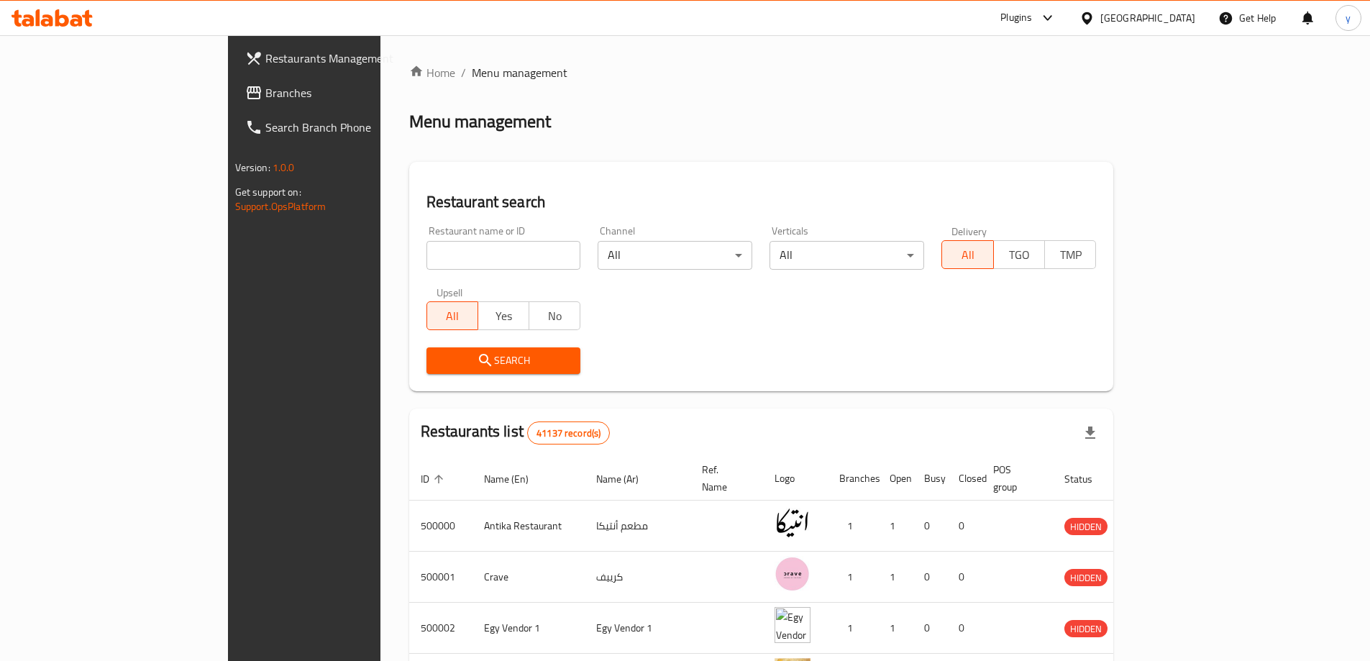 This screenshot has height=661, width=1370. I want to click on button: Search, so click(503, 360).